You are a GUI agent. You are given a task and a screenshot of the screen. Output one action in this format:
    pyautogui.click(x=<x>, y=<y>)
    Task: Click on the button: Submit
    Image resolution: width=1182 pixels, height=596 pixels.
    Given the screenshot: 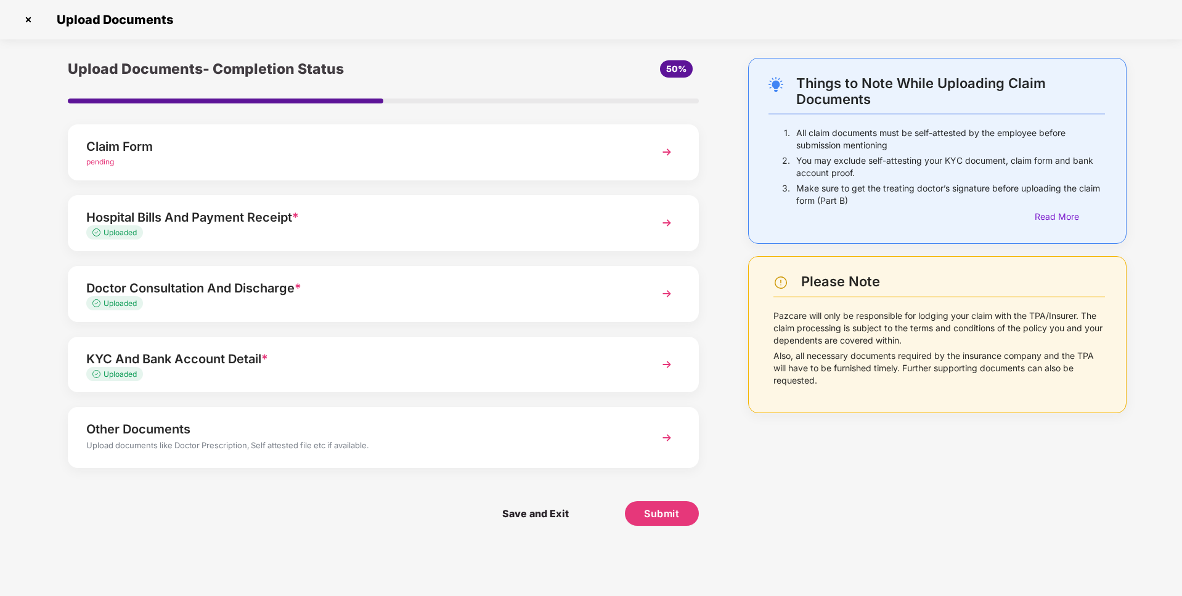 What is the action you would take?
    pyautogui.click(x=662, y=514)
    